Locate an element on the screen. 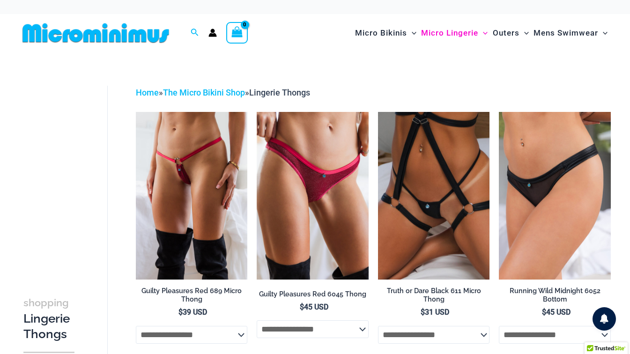  a: The Micro Bikini Shop is located at coordinates (204, 92).